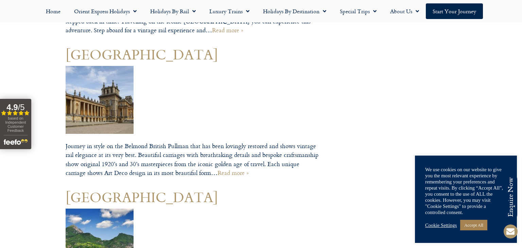 The image size is (522, 248). Describe the element at coordinates (173, 11) in the screenshot. I see `a: Holidays by Rail` at that location.